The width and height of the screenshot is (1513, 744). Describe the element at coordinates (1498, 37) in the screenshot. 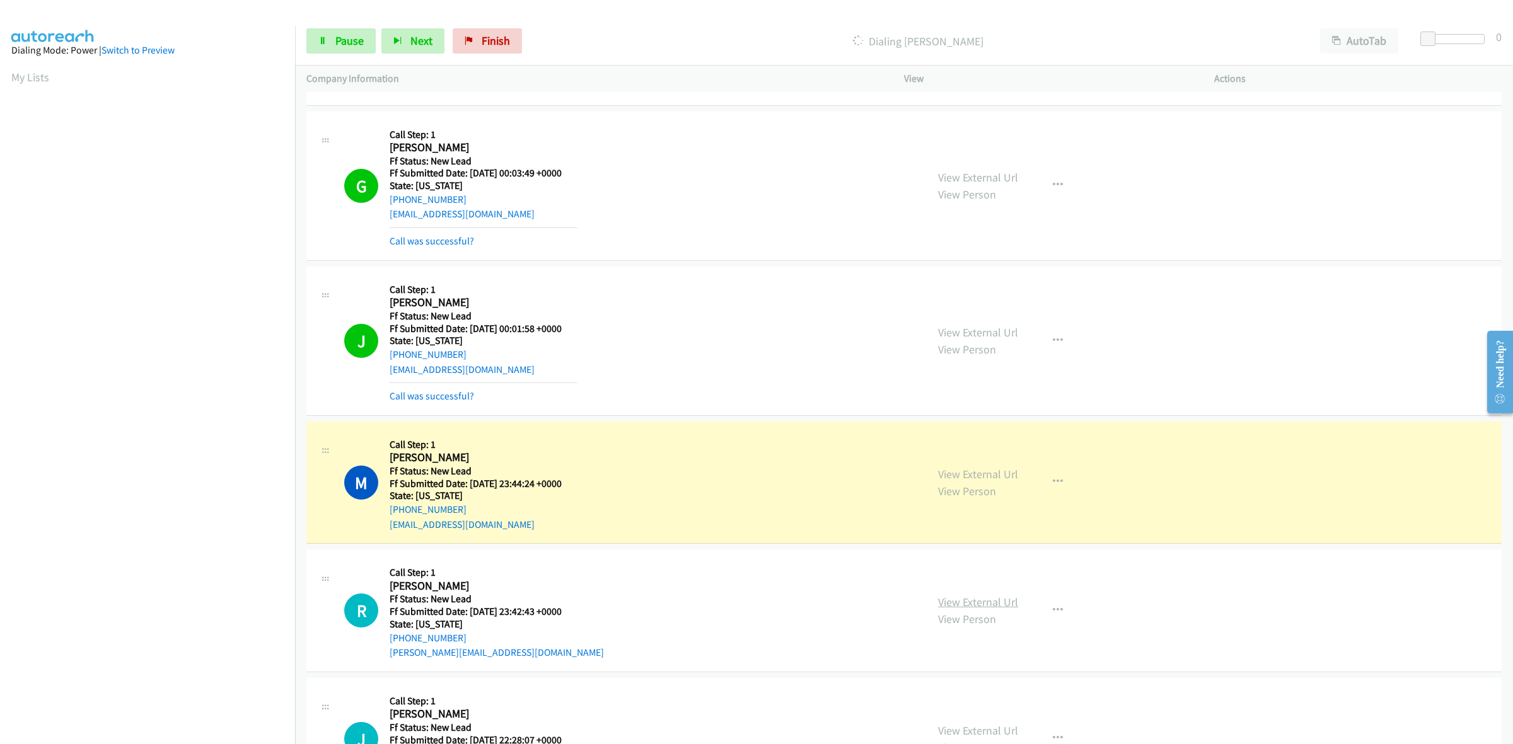

I see `div: 0` at that location.